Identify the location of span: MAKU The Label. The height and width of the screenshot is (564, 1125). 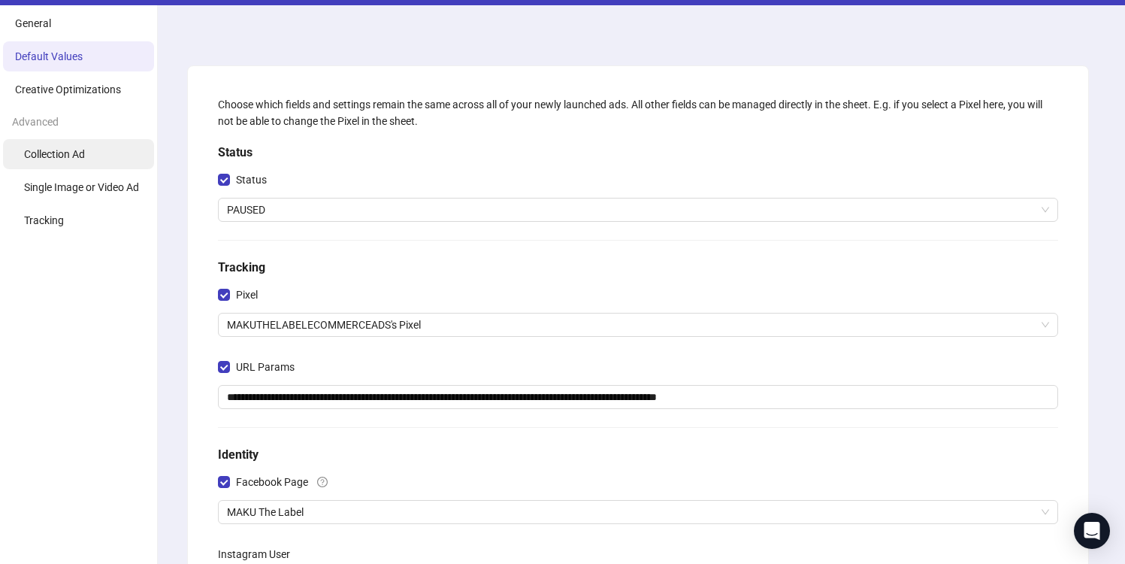
(638, 512).